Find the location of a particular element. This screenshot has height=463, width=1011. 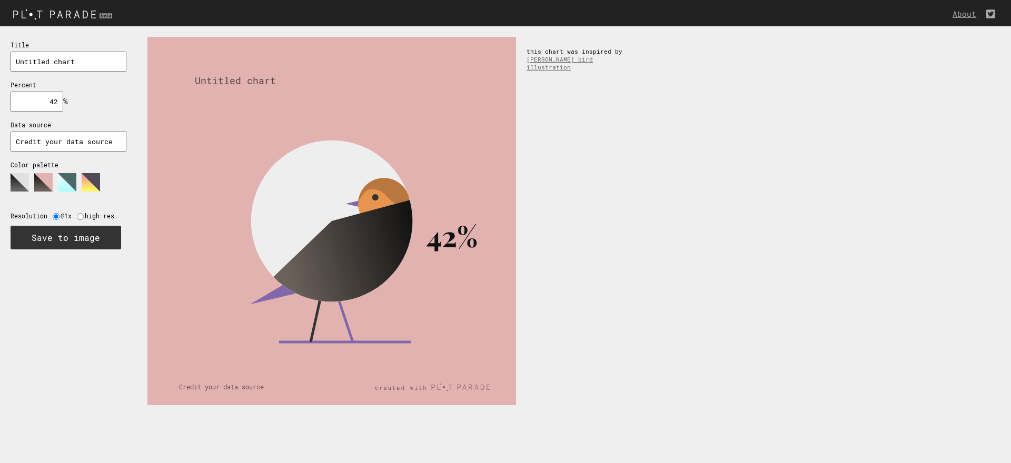

text: 42% is located at coordinates (452, 236).